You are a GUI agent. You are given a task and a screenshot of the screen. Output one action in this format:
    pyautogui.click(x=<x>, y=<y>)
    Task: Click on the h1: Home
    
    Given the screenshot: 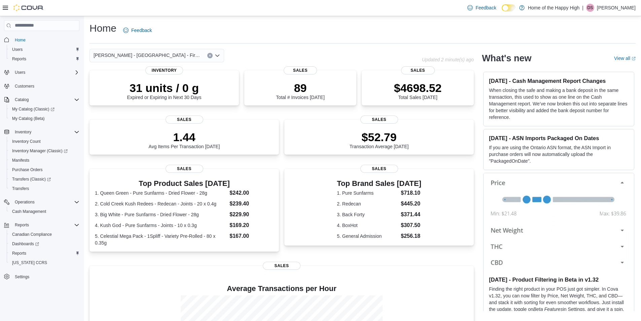 What is the action you would take?
    pyautogui.click(x=103, y=28)
    